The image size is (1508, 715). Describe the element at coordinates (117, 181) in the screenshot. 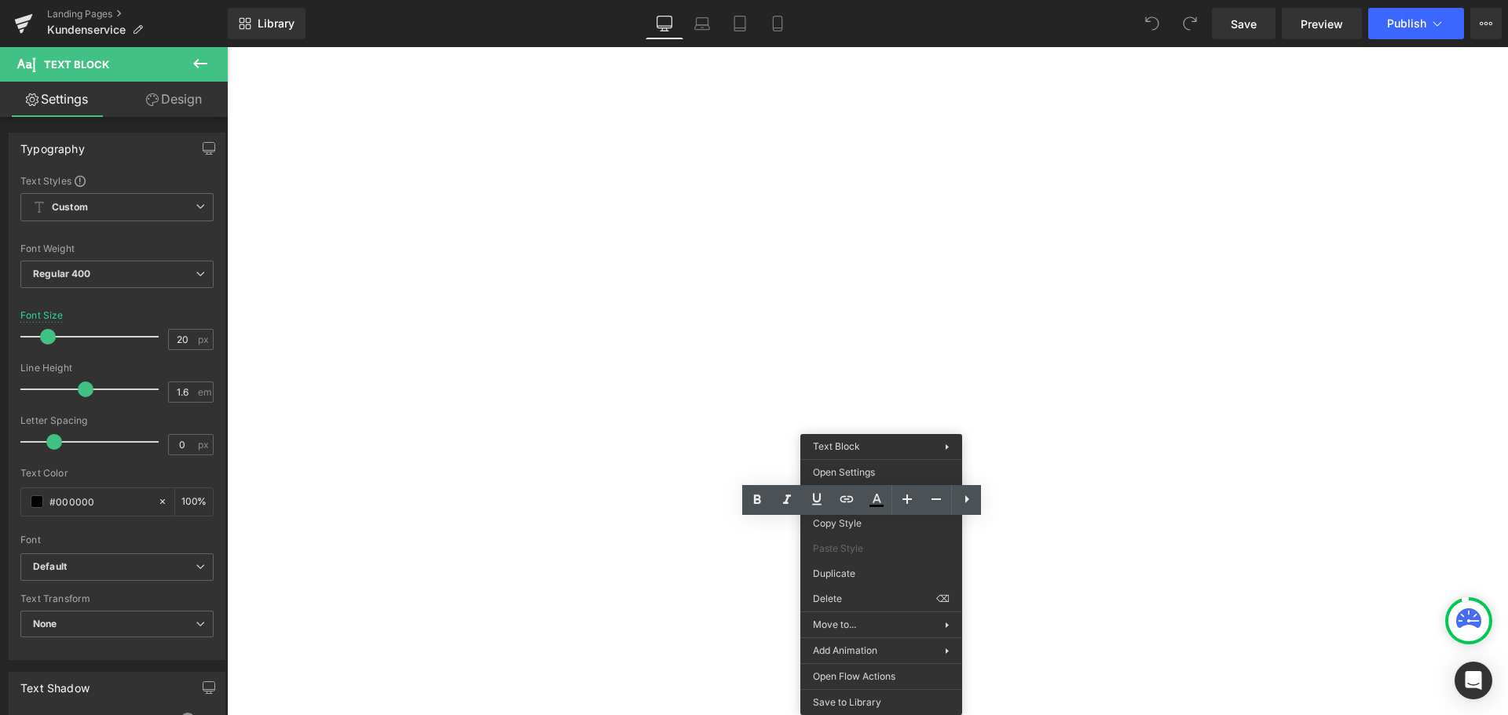

I see `div: Text Styles` at that location.